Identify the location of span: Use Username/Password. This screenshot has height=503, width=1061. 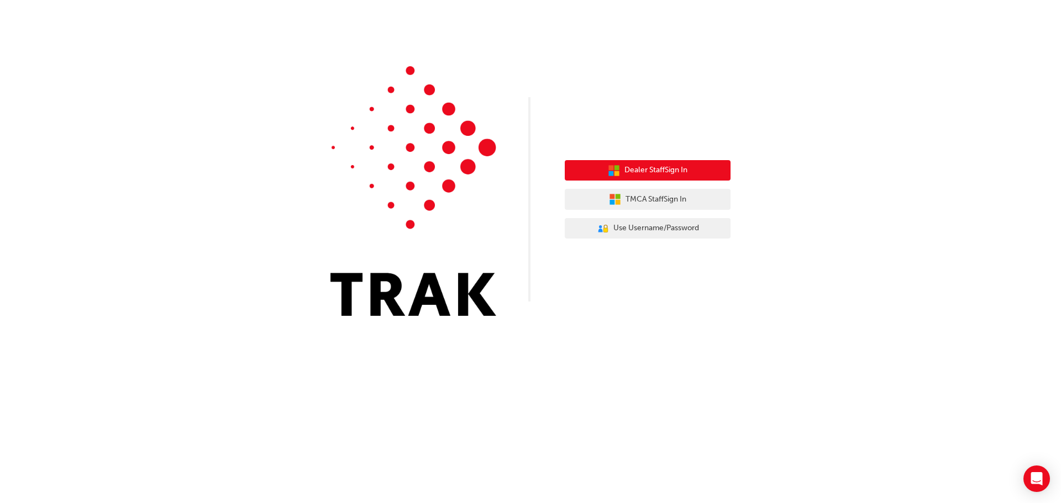
(656, 228).